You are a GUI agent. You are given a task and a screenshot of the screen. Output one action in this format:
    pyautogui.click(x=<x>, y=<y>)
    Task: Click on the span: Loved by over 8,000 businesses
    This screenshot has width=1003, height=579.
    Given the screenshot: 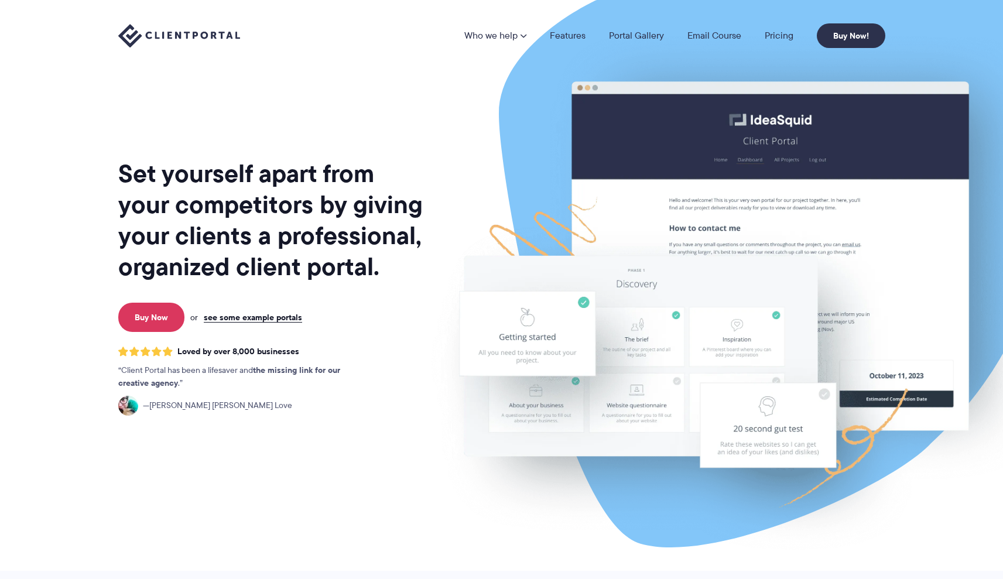 What is the action you would take?
    pyautogui.click(x=238, y=351)
    